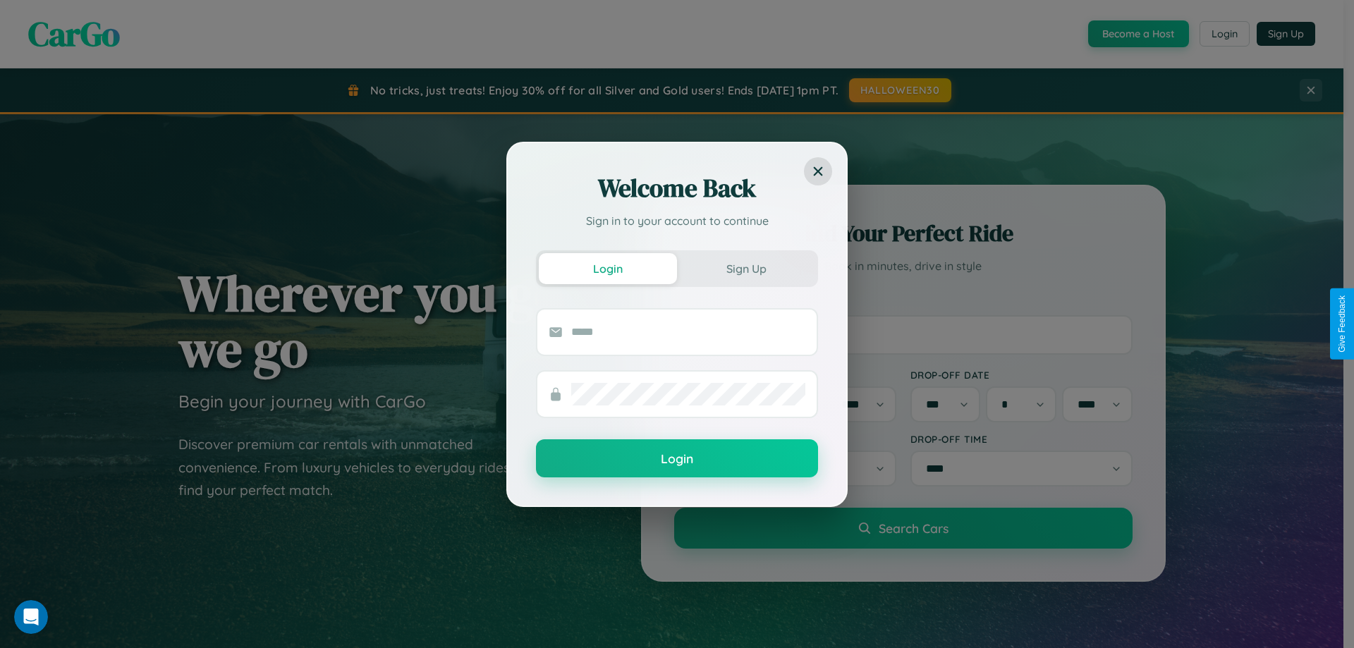  I want to click on h2: Welcome Back, so click(677, 188).